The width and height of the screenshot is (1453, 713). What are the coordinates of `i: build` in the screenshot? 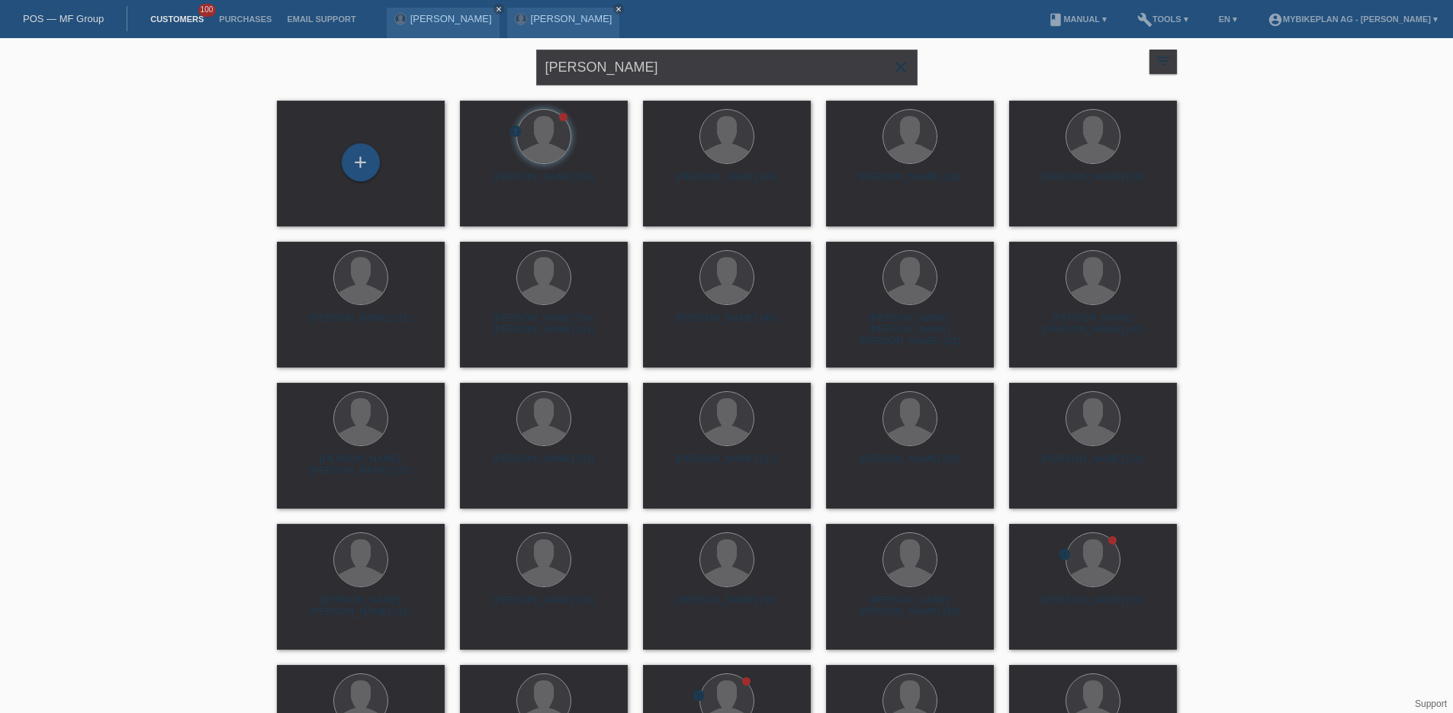 It's located at (1145, 20).